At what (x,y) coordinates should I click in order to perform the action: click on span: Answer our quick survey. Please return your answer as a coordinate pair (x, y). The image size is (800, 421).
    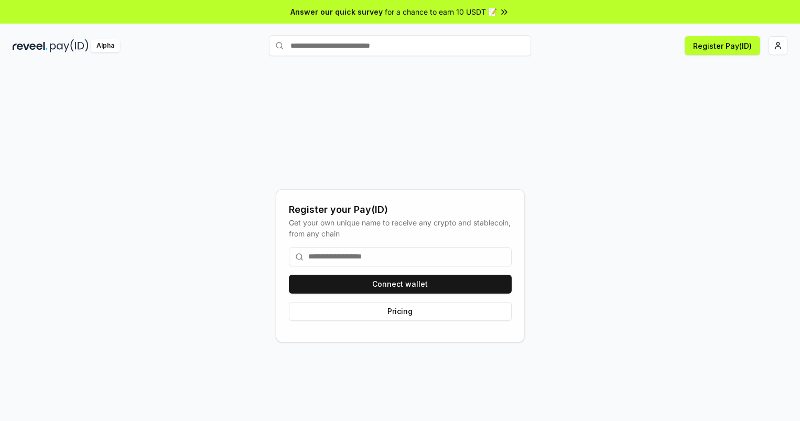
    Looking at the image, I should click on (337, 12).